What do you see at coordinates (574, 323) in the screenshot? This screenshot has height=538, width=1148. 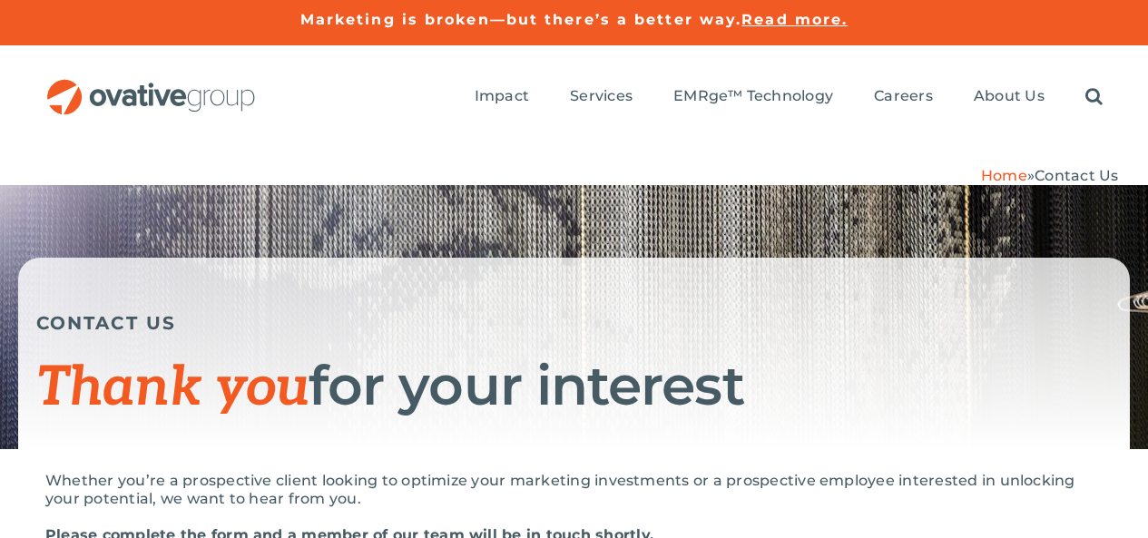 I see `h5: CONTACT US` at bounding box center [574, 323].